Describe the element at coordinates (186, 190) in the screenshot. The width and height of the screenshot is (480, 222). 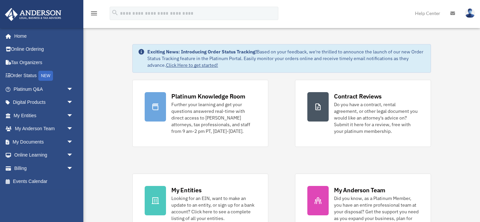
I see `div: My Entities` at that location.